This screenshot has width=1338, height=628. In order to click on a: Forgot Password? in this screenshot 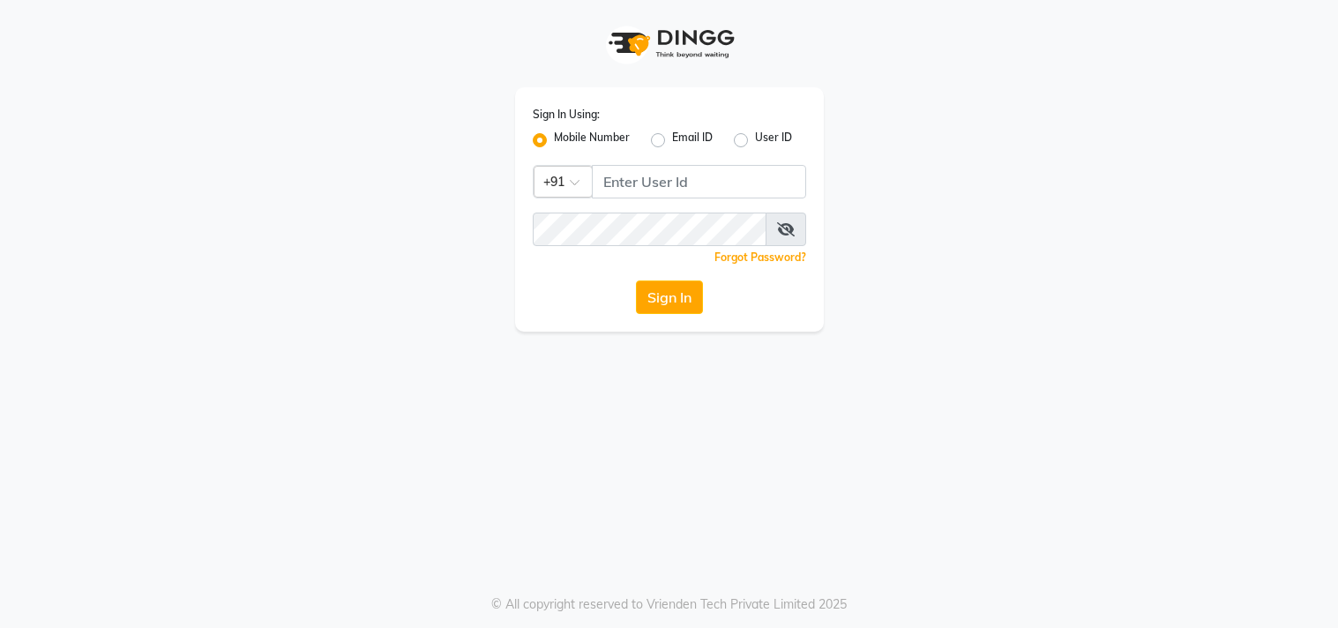, I will do `click(760, 257)`.